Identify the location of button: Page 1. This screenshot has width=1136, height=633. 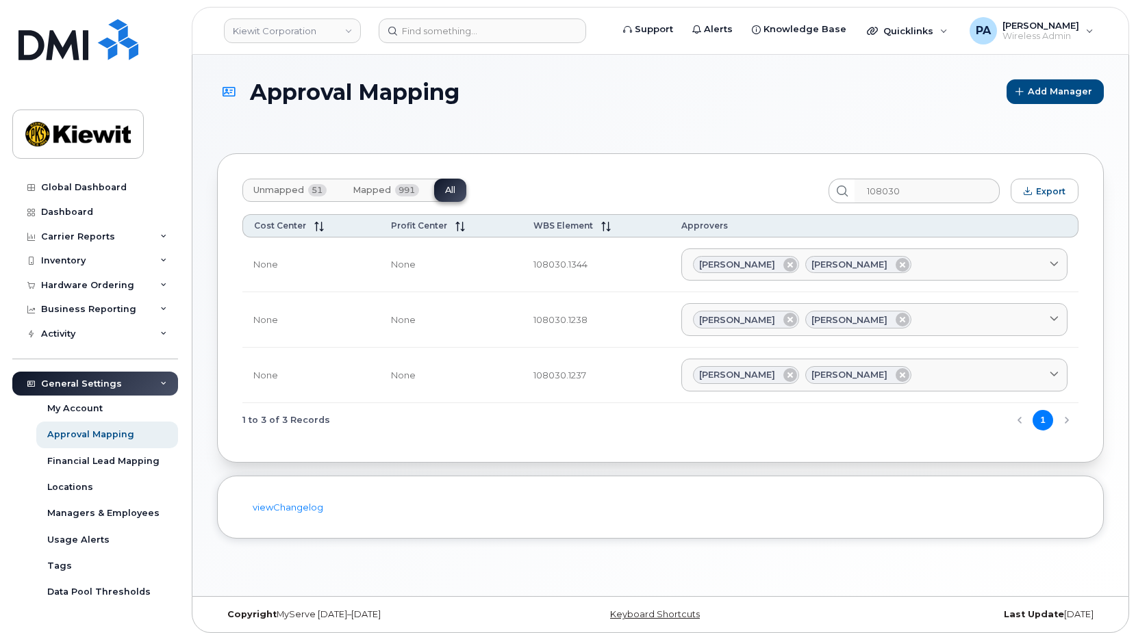
(1043, 420).